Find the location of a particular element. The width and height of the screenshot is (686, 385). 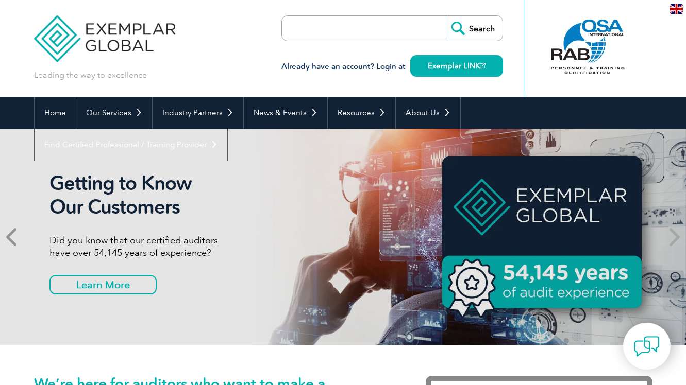

img: open_square.png is located at coordinates (482, 65).